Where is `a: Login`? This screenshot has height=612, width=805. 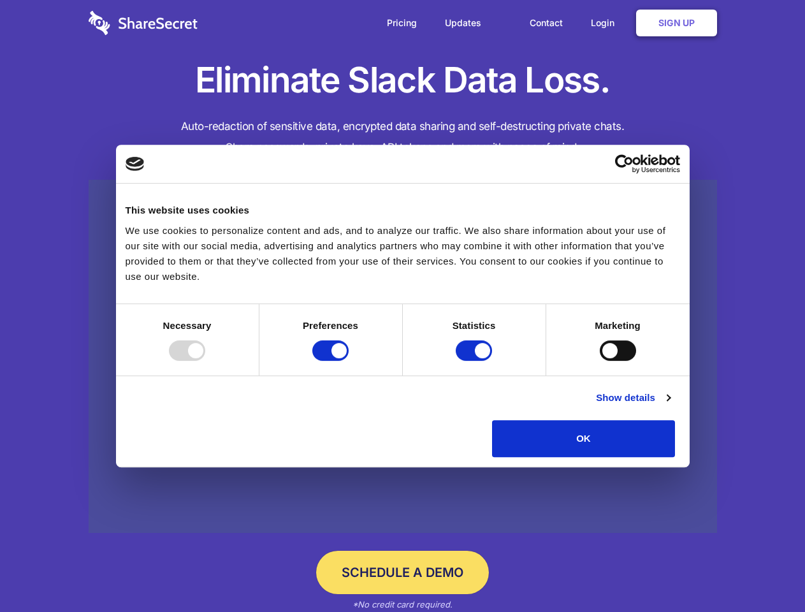
a: Login is located at coordinates (605, 23).